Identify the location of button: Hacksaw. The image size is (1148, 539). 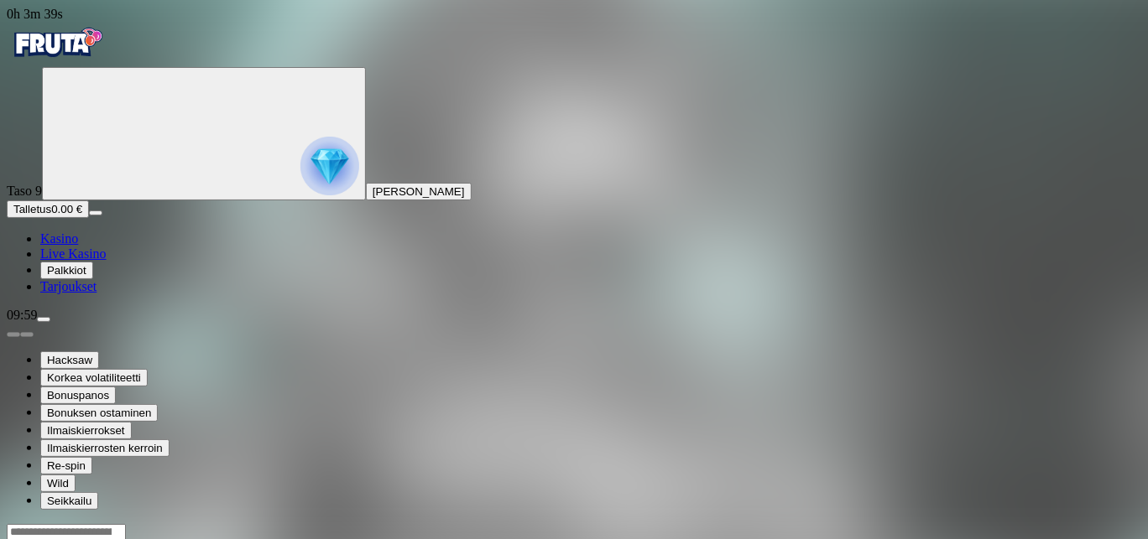
(70, 360).